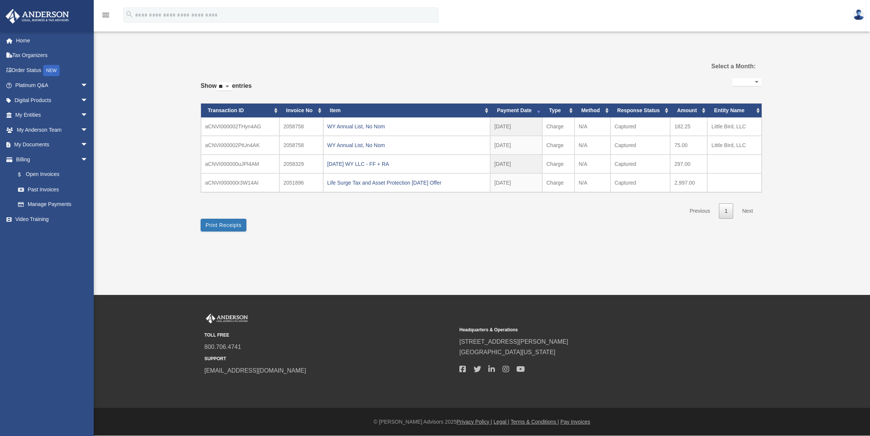 The width and height of the screenshot is (870, 436). What do you see at coordinates (688, 145) in the screenshot?
I see `td: 75.00` at bounding box center [688, 145].